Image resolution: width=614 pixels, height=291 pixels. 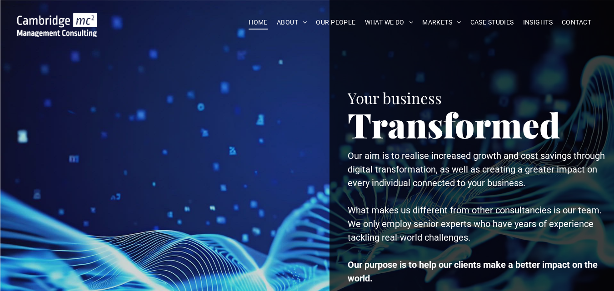 I want to click on a: OUR PEOPLE, so click(x=336, y=22).